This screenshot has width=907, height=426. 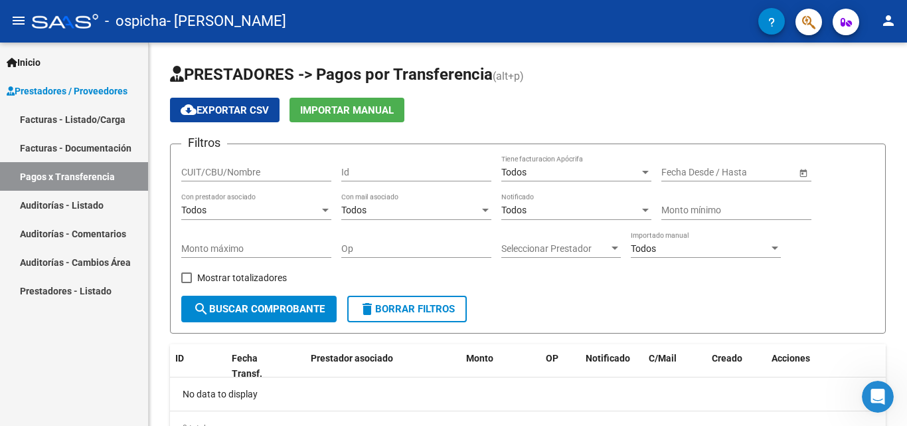 What do you see at coordinates (256, 366) in the screenshot?
I see `datatable-header-cell: Fecha Transf.` at bounding box center [256, 366].